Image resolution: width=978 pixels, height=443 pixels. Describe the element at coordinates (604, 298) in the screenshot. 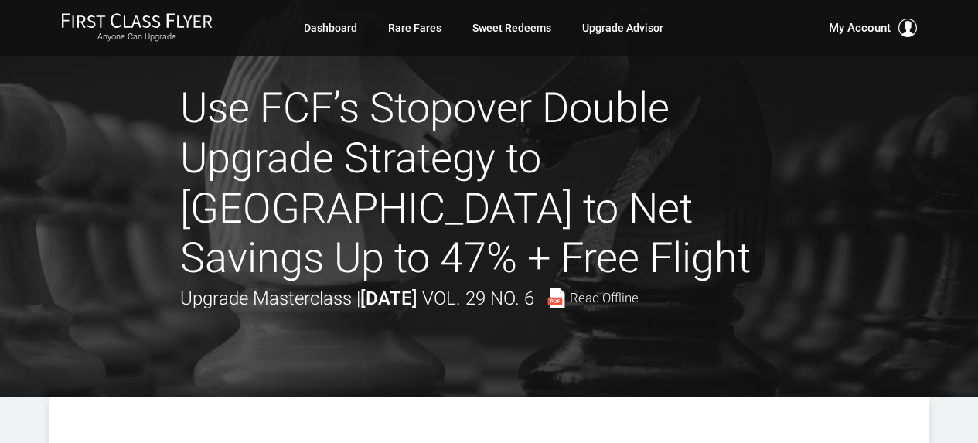

I see `span: Read Offline` at that location.